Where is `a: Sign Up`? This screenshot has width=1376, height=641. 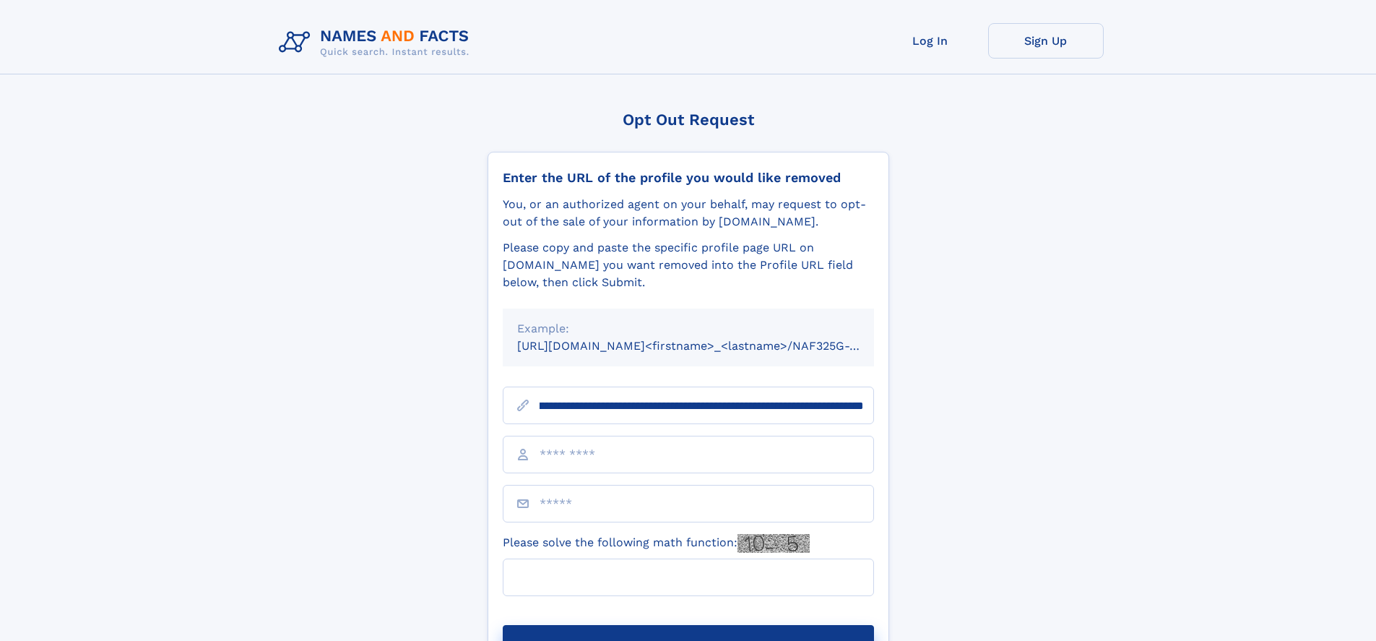 a: Sign Up is located at coordinates (1046, 40).